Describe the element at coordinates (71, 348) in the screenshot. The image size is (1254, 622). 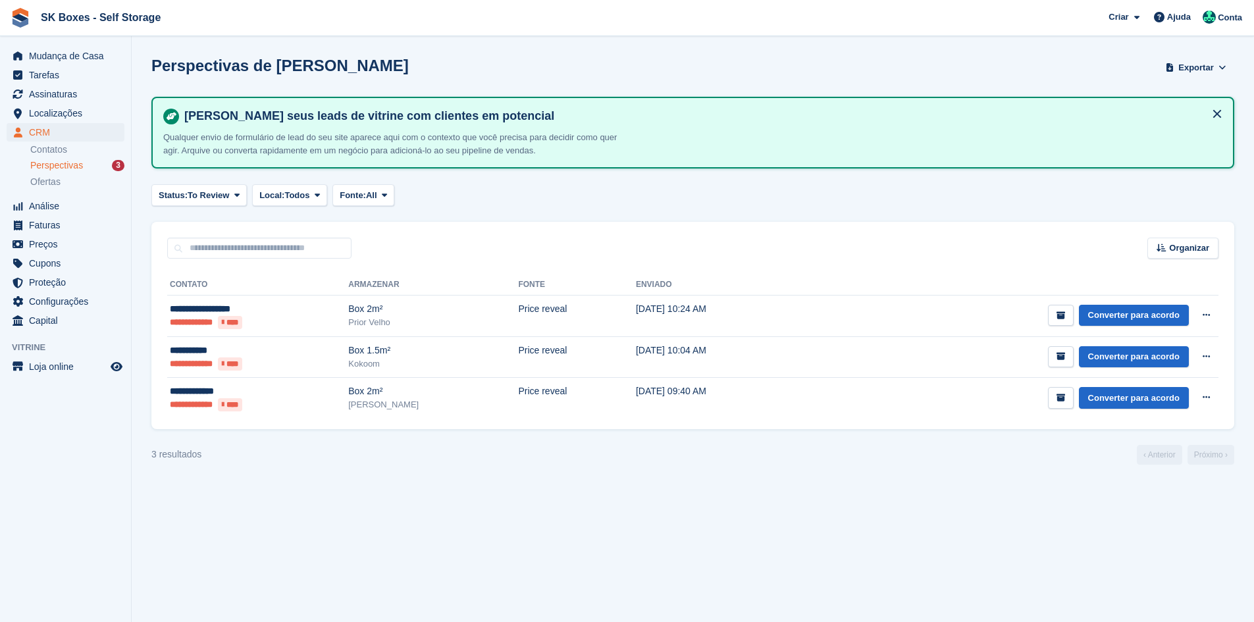
I see `span: Vitrine` at that location.